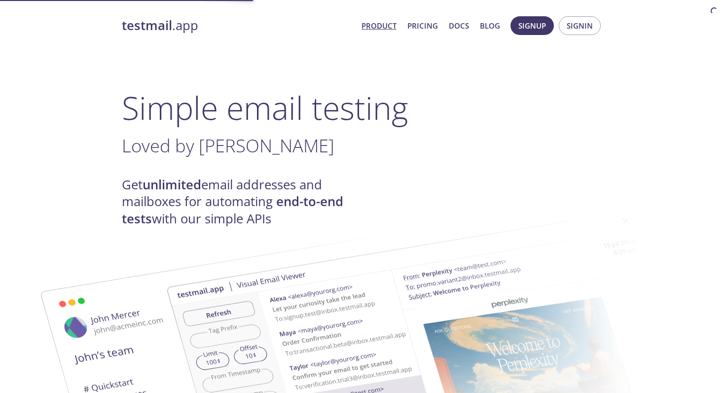 The image size is (725, 393). I want to click on a: Pricing, so click(423, 26).